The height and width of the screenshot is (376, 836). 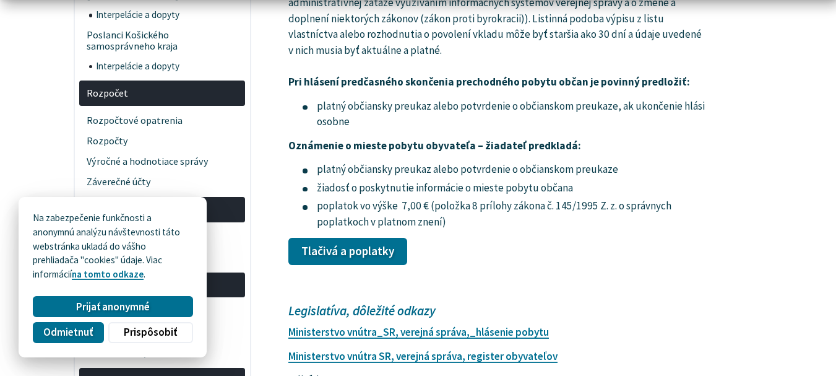 I want to click on em: Legislatíva, dôležité odkazy, so click(x=362, y=310).